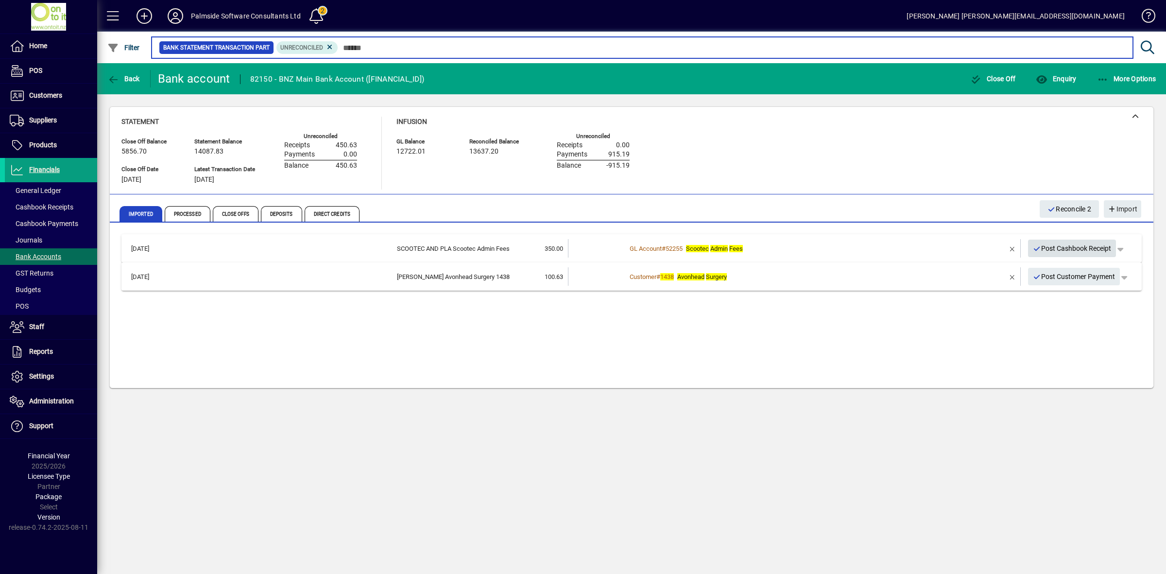 The width and height of the screenshot is (1166, 574). Describe the element at coordinates (224, 169) in the screenshot. I see `span: Latest Transaction Date` at that location.